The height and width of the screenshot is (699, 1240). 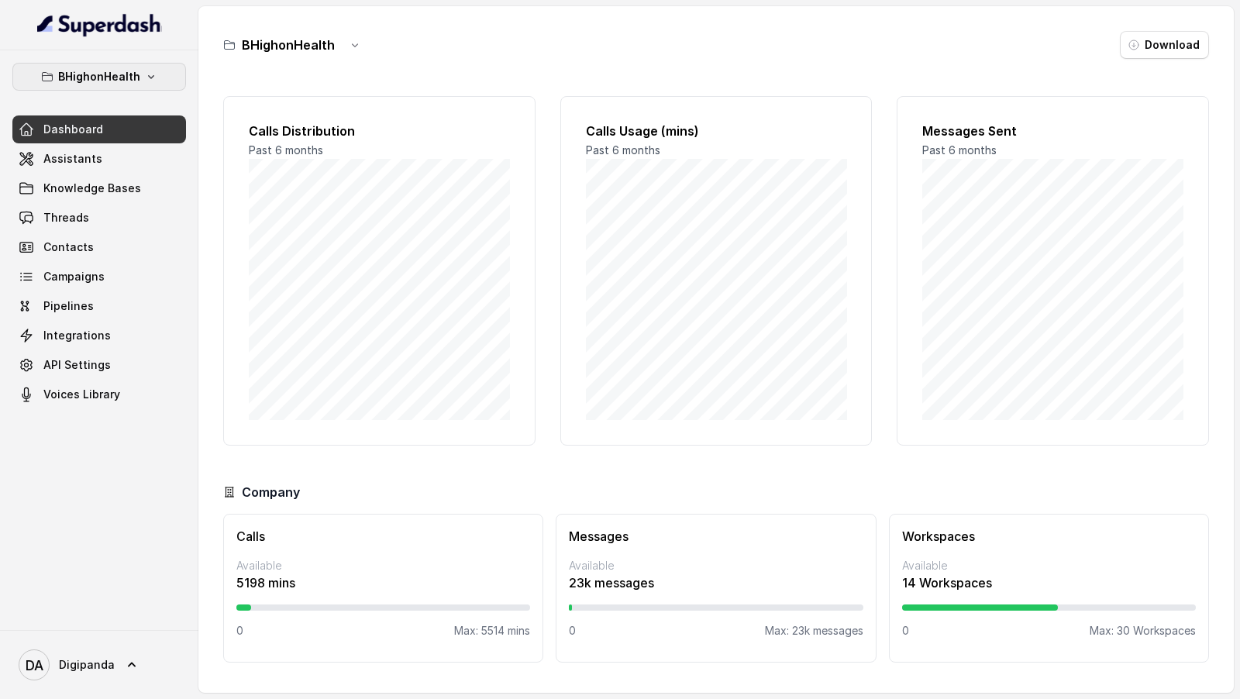 I want to click on a: Dashboard, so click(x=99, y=129).